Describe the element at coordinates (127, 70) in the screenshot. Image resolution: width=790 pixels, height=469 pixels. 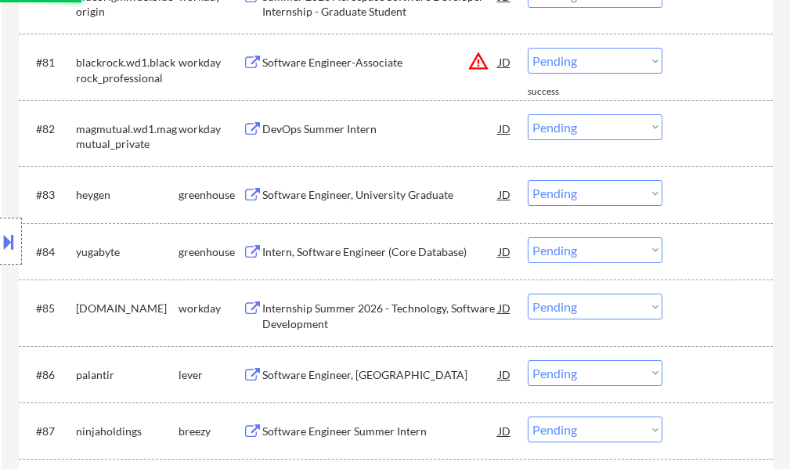
I see `div: blackrock.wd1.blackrock_professional` at that location.